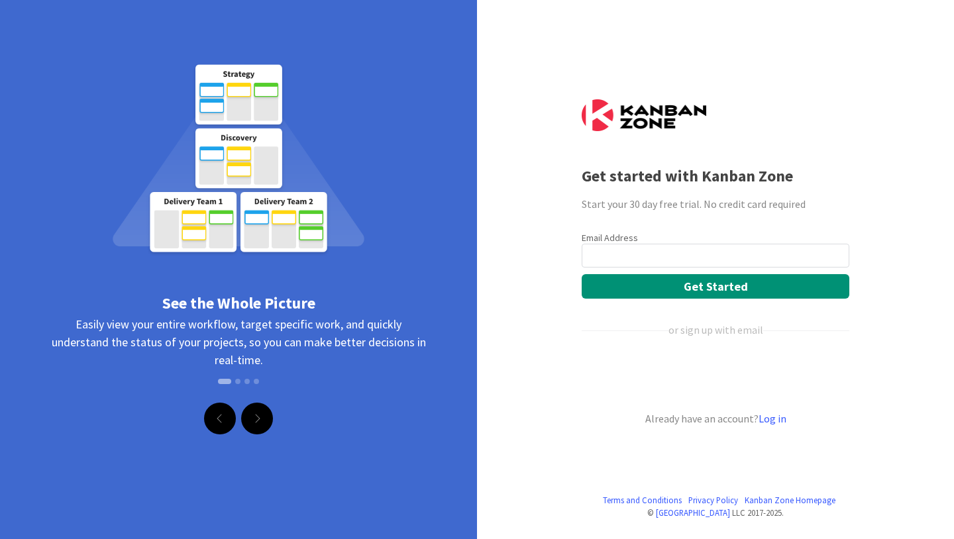 This screenshot has width=954, height=539. Describe the element at coordinates (642, 500) in the screenshot. I see `a: Terms and Conditions` at that location.